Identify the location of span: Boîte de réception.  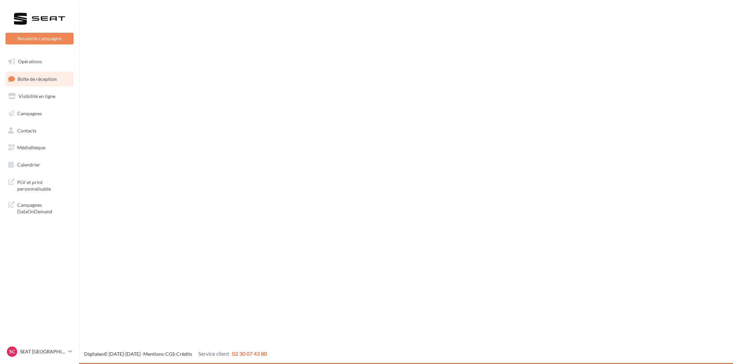
(37, 78).